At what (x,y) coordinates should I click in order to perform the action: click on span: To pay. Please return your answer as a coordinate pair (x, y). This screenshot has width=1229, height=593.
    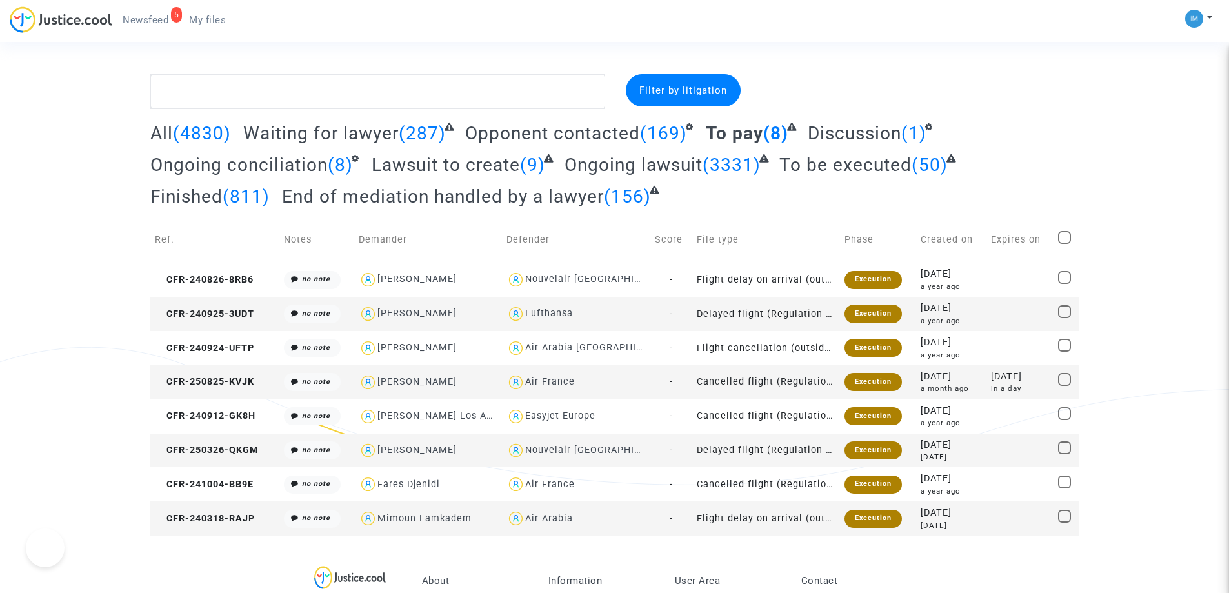
    Looking at the image, I should click on (734, 133).